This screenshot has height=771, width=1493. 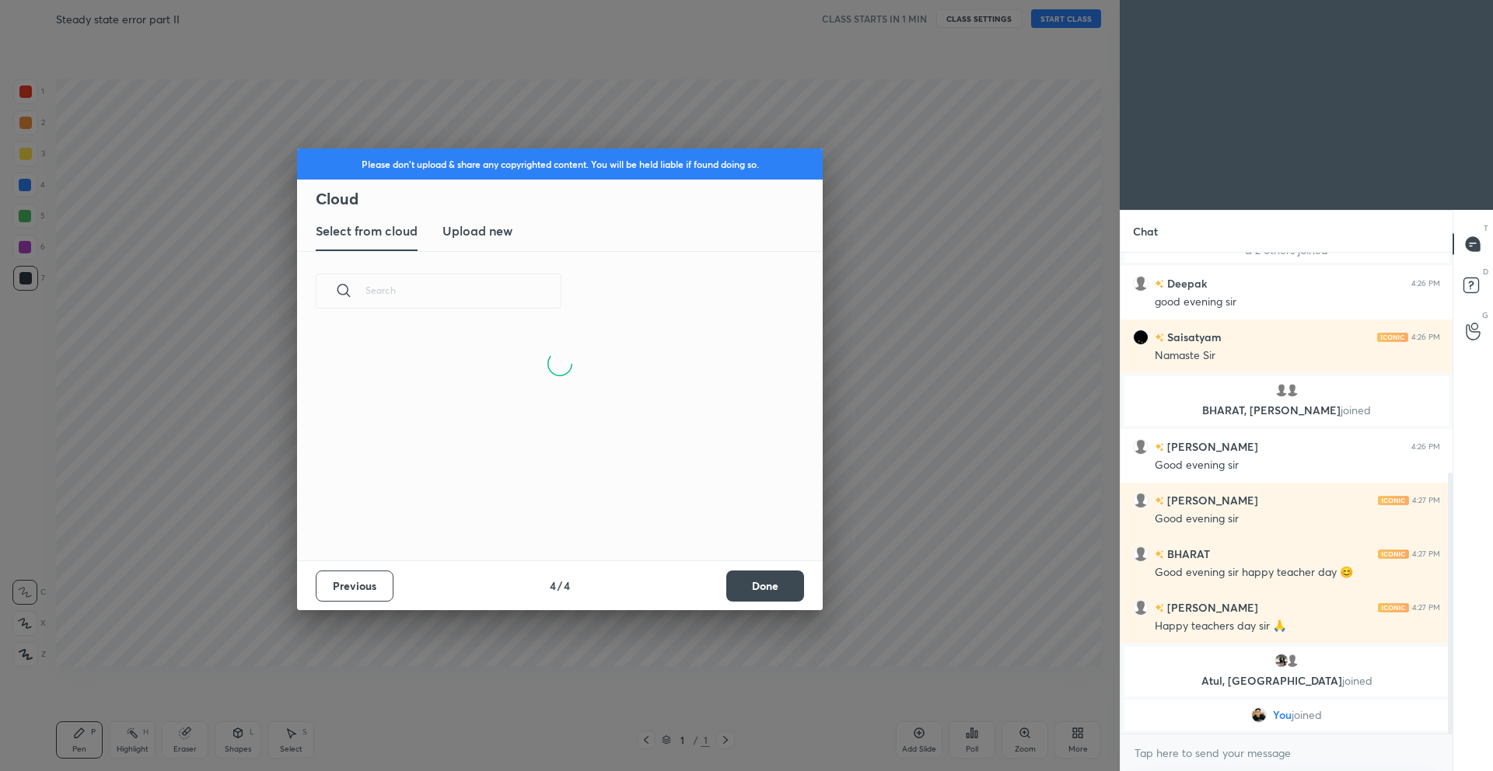 I want to click on h6: Deepak, so click(x=1185, y=283).